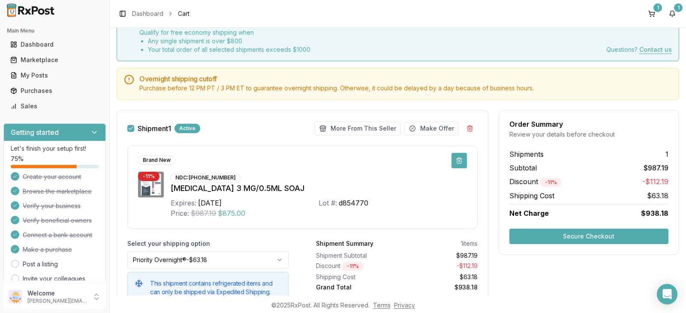 The image size is (686, 313). Describe the element at coordinates (229, 50) in the screenshot. I see `li: Your total order of all selected shipments exceeds $ 1000` at that location.